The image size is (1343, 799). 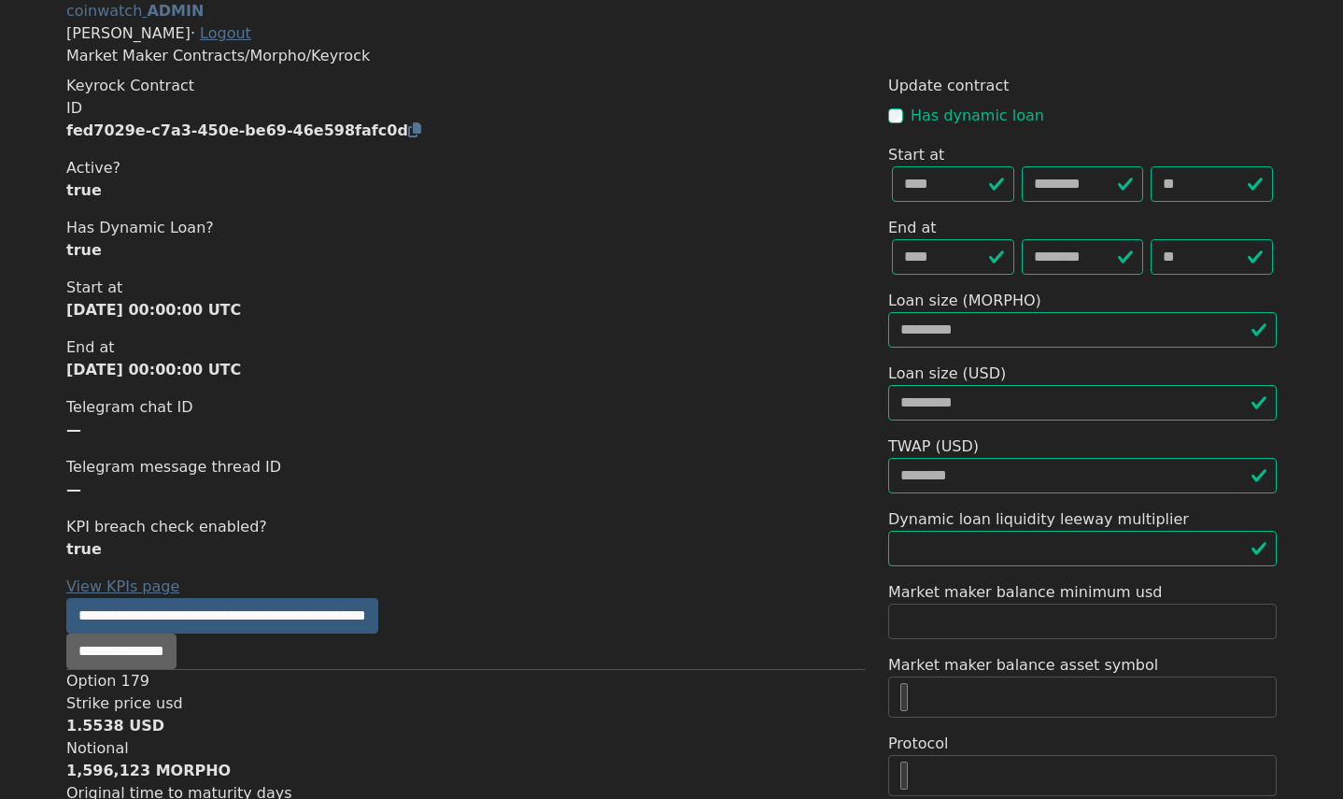 What do you see at coordinates (918, 743) in the screenshot?
I see `label: Protocol` at bounding box center [918, 743].